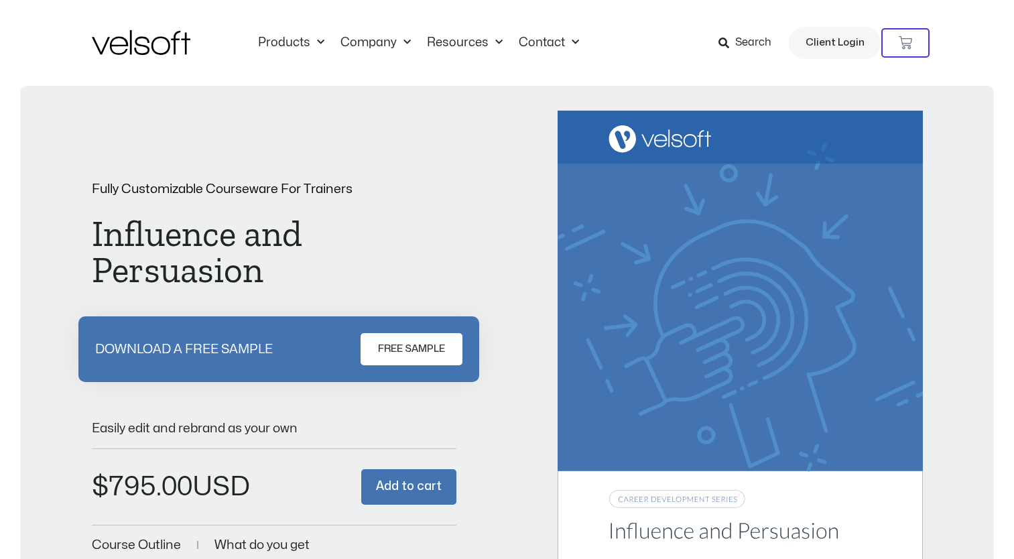  I want to click on span: Course Outline, so click(136, 545).